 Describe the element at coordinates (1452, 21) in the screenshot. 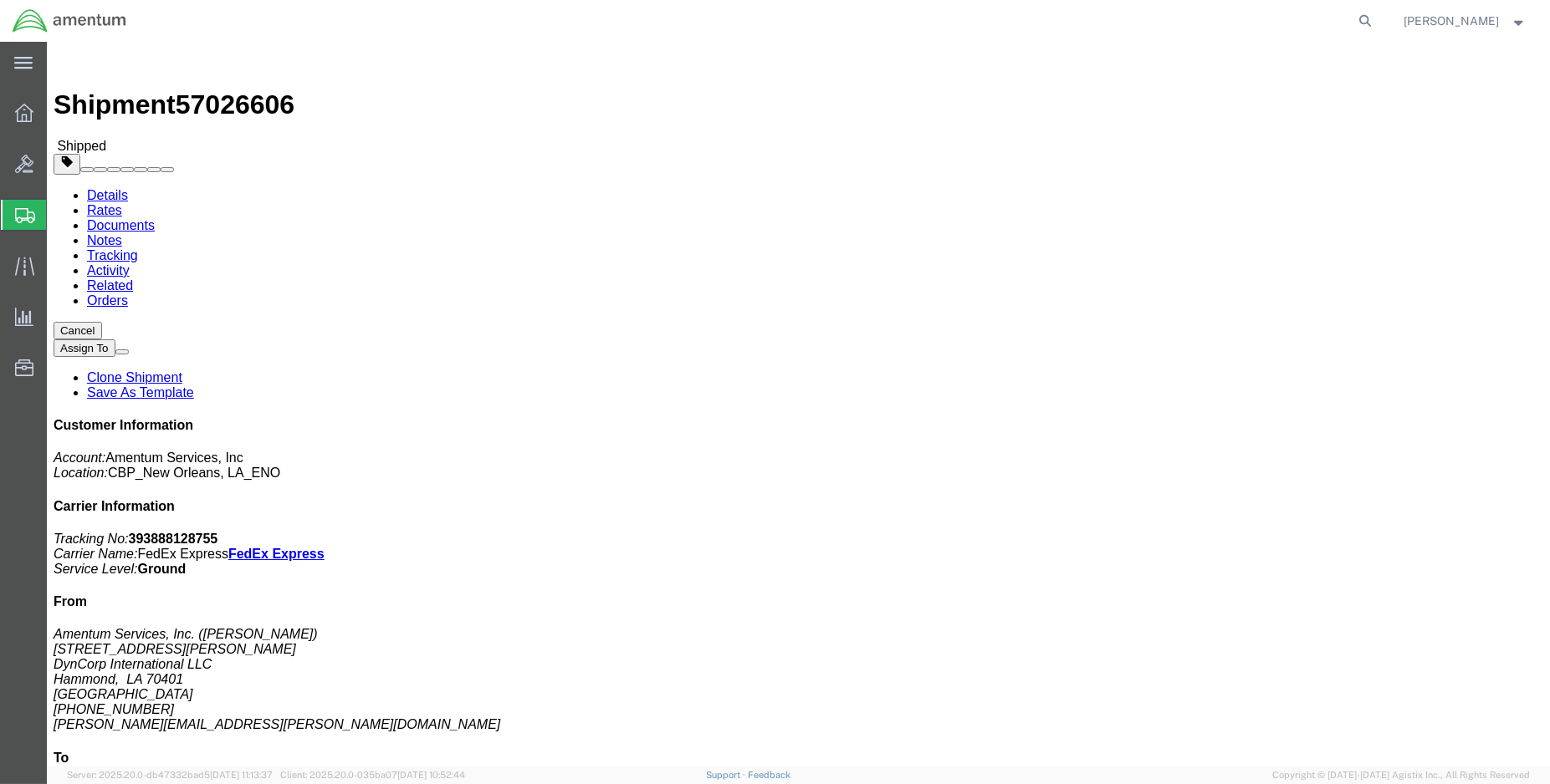

I see `span: Brian Marquez` at that location.